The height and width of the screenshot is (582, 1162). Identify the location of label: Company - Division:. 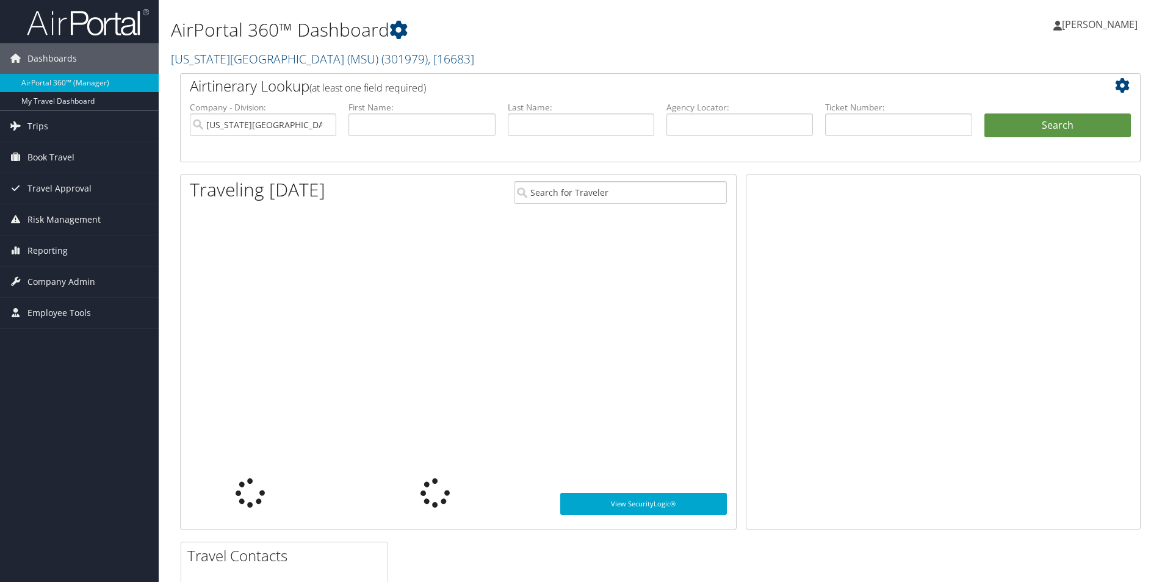
(263, 107).